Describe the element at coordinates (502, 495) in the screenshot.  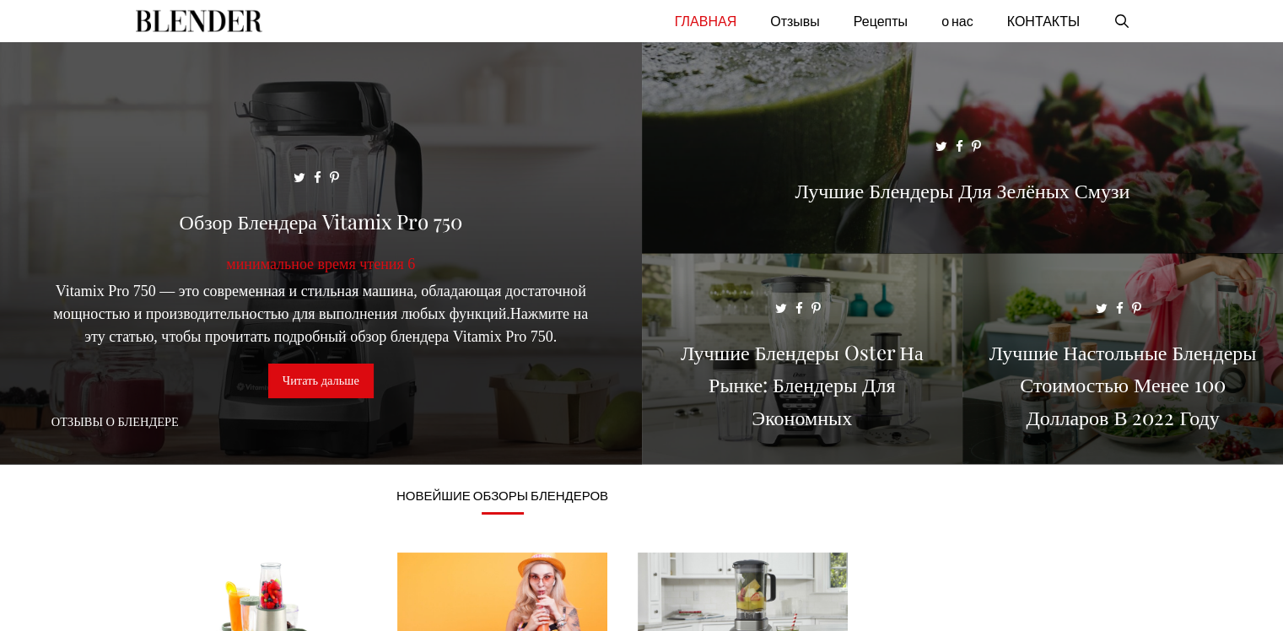
I see `ya-tr-span: НОВЕЙШИЕ ОБЗОРЫ БЛЕНДЕРОВ` at that location.